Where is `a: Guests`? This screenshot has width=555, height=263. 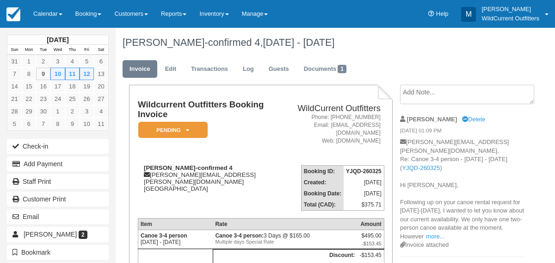 a: Guests is located at coordinates (279, 69).